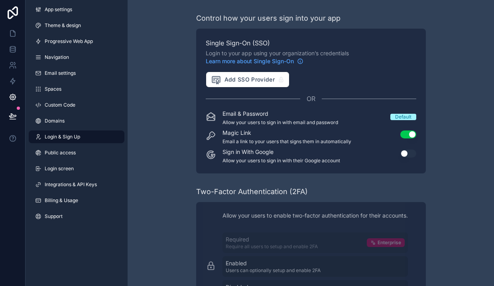  What do you see at coordinates (62, 137) in the screenshot?
I see `span: Login & Sign Up` at bounding box center [62, 137].